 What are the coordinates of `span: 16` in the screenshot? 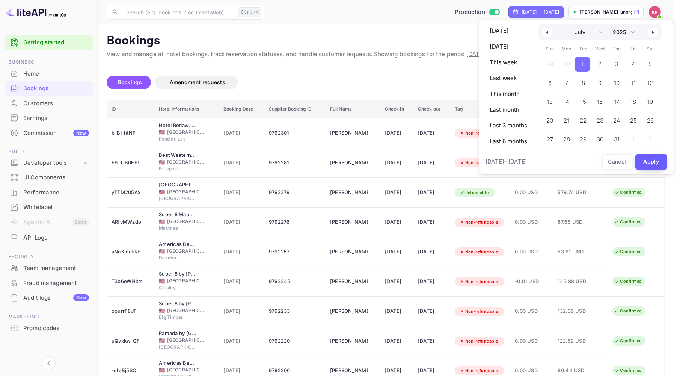 It's located at (600, 102).